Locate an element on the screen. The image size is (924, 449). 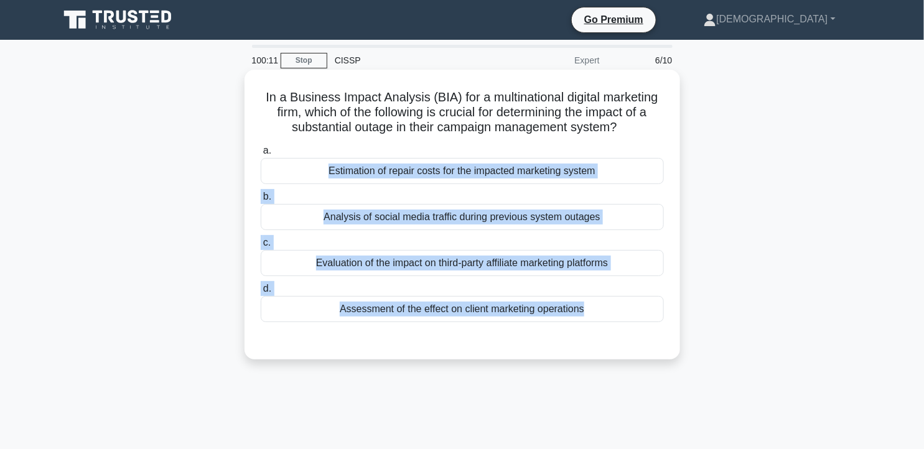
div: Analysis of social media traffic during previous system outages is located at coordinates (463, 217).